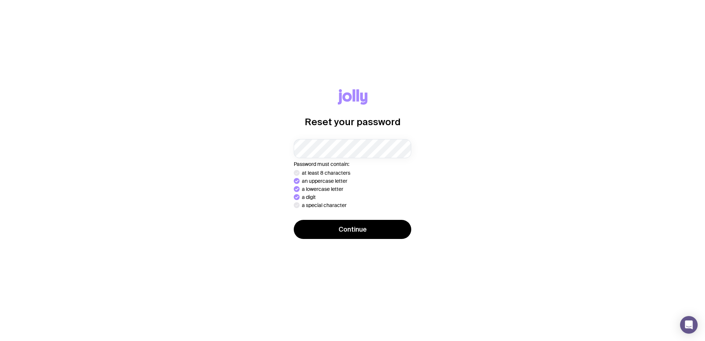 The image size is (705, 341). Describe the element at coordinates (353, 230) in the screenshot. I see `span: Continue` at that location.